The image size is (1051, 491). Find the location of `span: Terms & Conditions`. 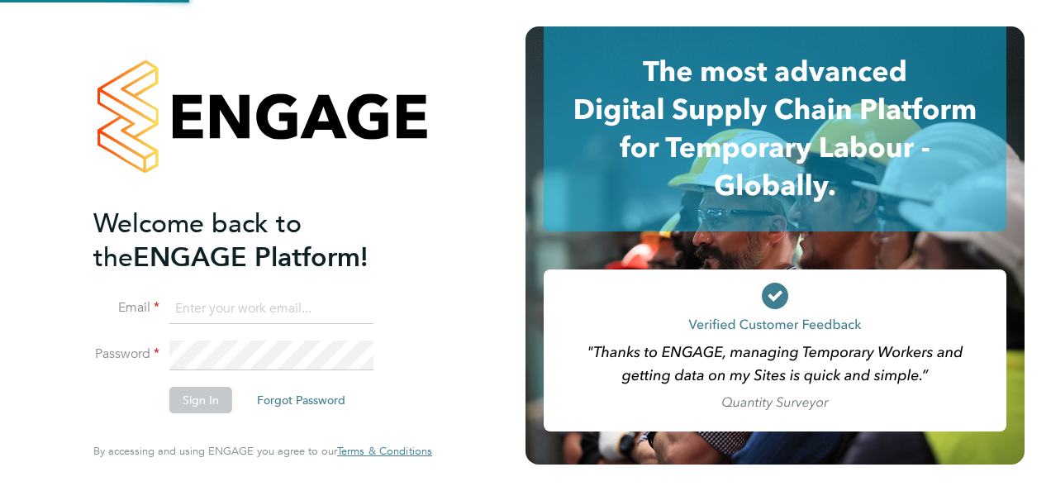

span: Terms & Conditions is located at coordinates (384, 450).